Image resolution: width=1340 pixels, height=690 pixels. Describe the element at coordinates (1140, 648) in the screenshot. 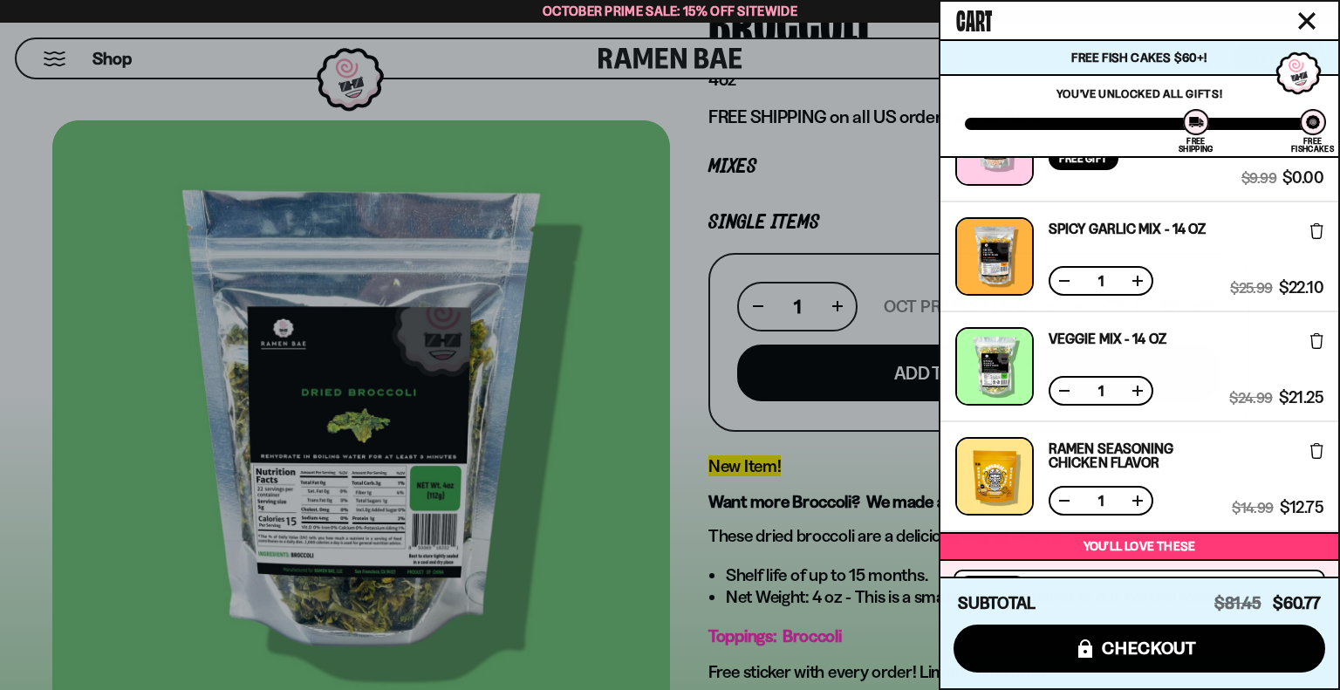

I see `button: checkout` at that location.